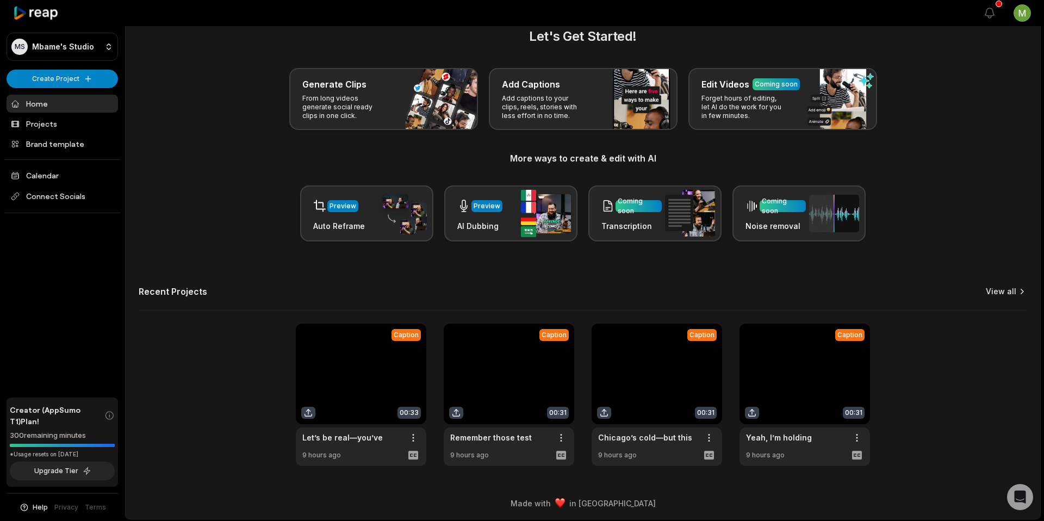 This screenshot has height=521, width=1044. I want to click on div: 300 remaining minutes, so click(62, 435).